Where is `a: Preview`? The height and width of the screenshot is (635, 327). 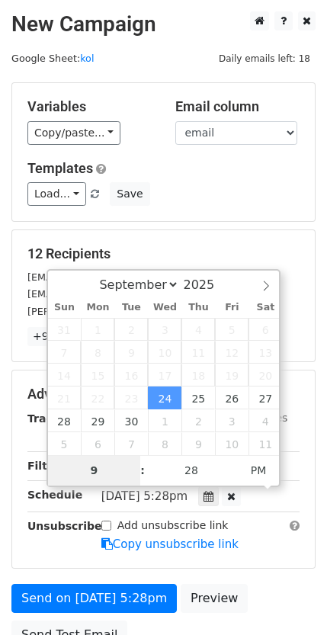 a: Preview is located at coordinates (214, 598).